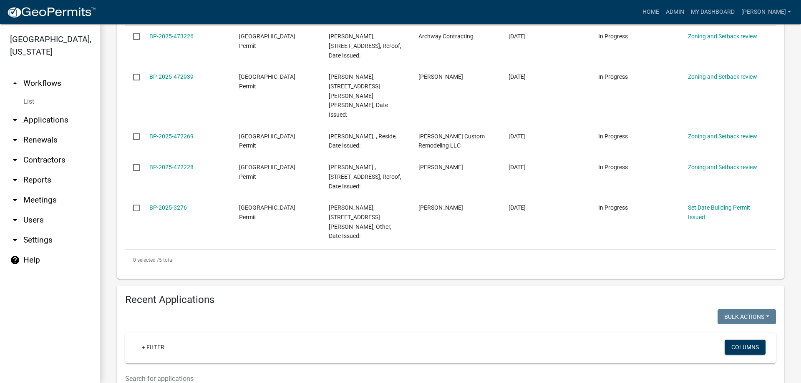 Image resolution: width=801 pixels, height=383 pixels. What do you see at coordinates (451, 141) in the screenshot?
I see `span: Miller Custom Remodeling LLC` at bounding box center [451, 141].